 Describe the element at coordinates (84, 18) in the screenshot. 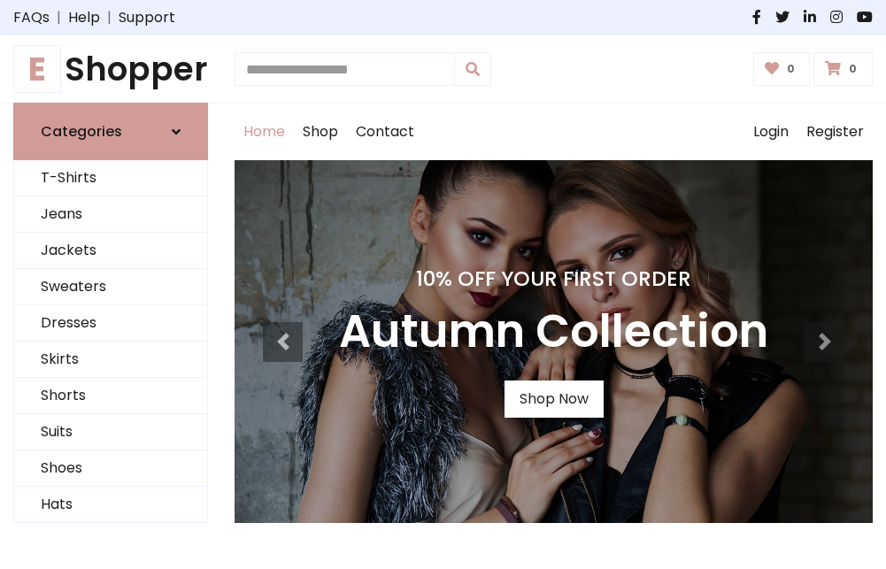

I see `a: Help` at that location.